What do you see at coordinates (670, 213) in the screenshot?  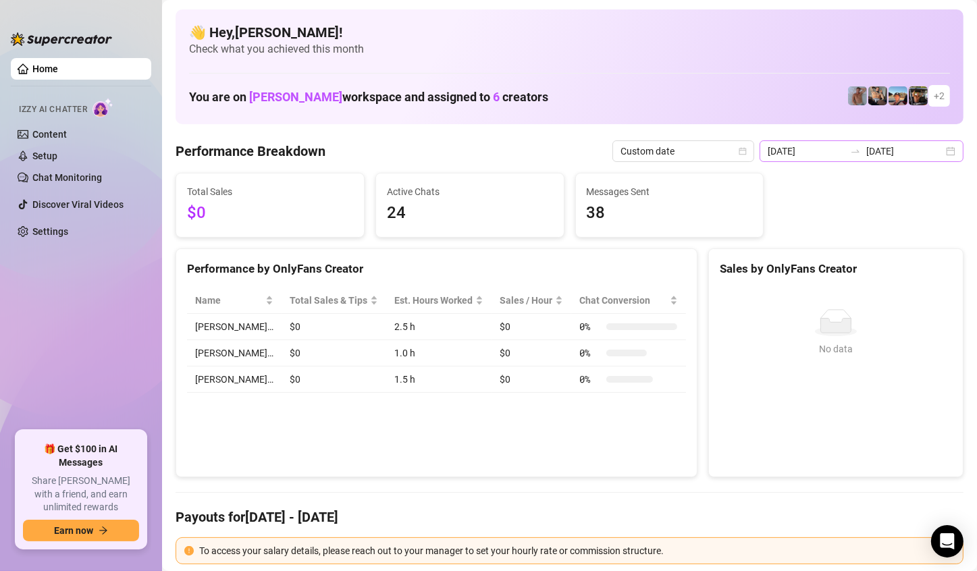 I see `span: 38` at bounding box center [670, 213].